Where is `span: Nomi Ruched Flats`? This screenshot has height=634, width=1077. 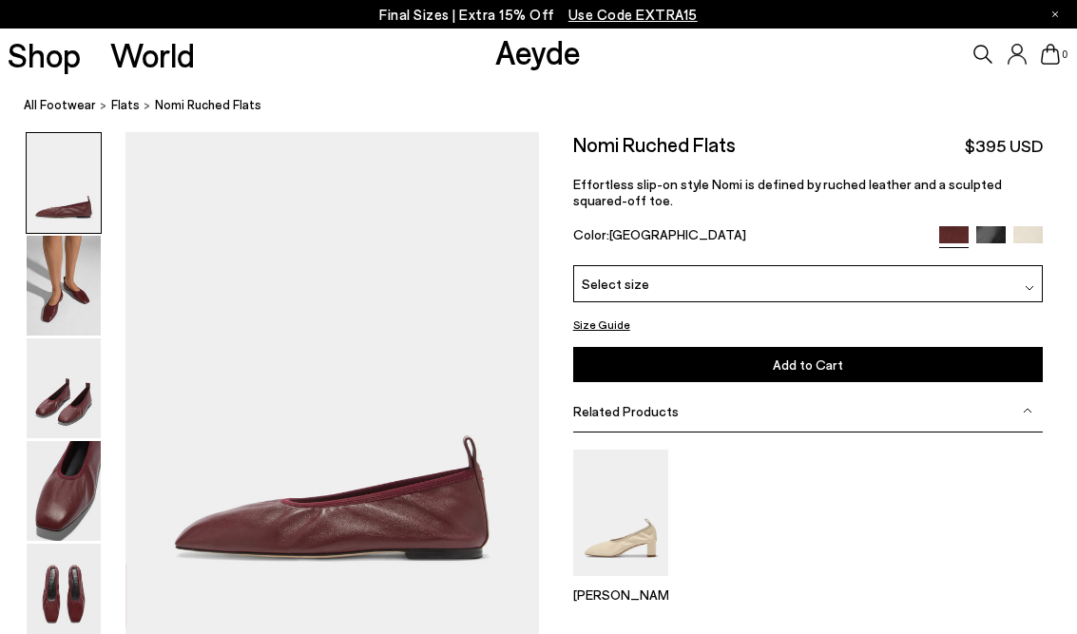
span: Nomi Ruched Flats is located at coordinates (208, 105).